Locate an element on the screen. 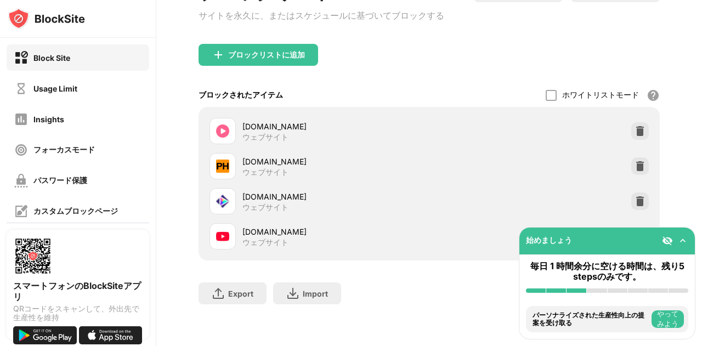  button: やってみよう is located at coordinates (667, 319).